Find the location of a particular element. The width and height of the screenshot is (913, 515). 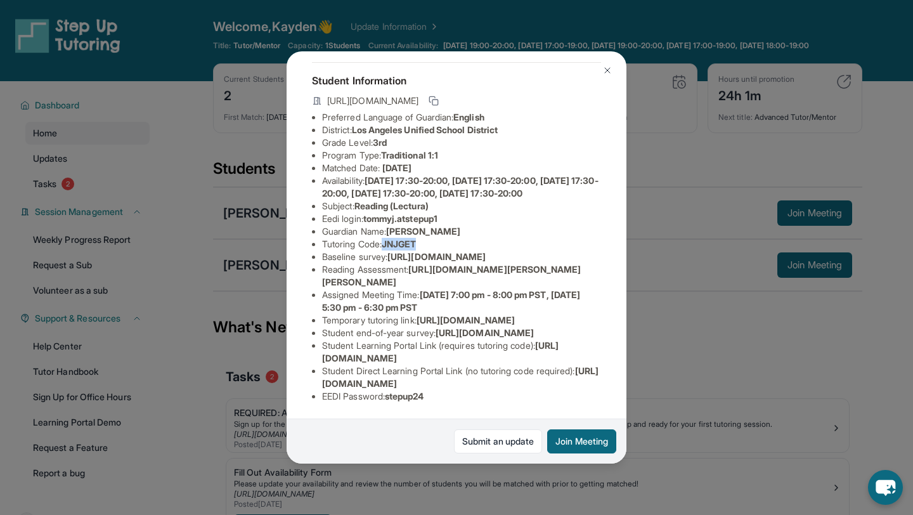

li: Tutoring Code : is located at coordinates (462, 244).